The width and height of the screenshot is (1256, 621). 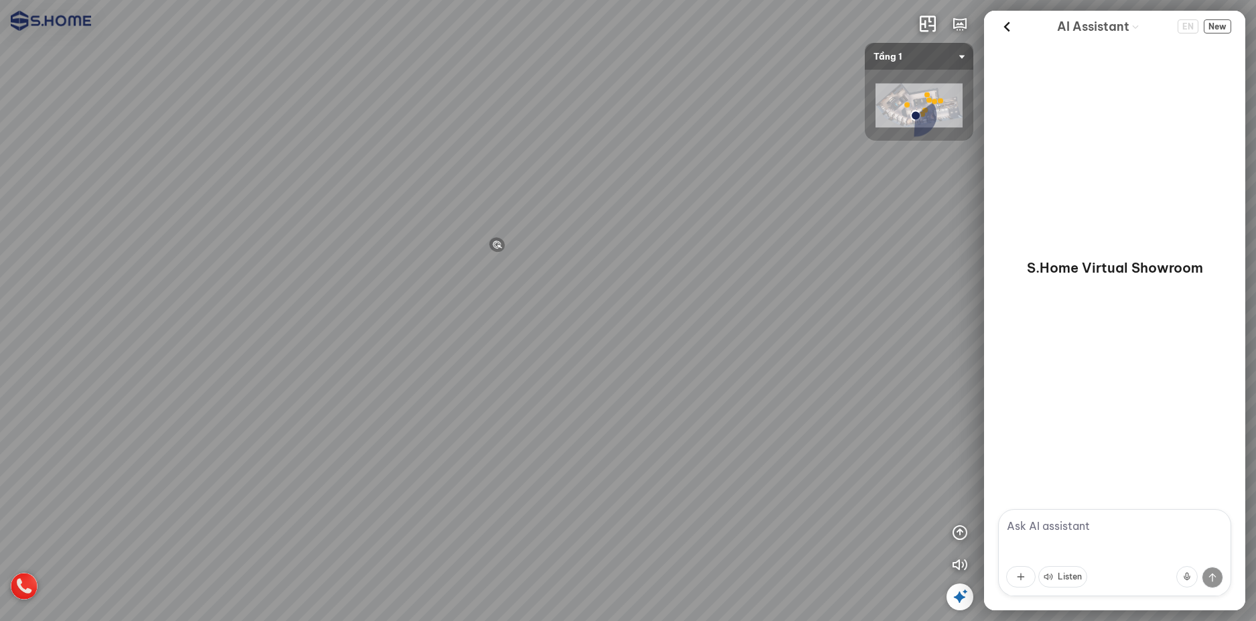 I want to click on span: EN, so click(x=1187, y=26).